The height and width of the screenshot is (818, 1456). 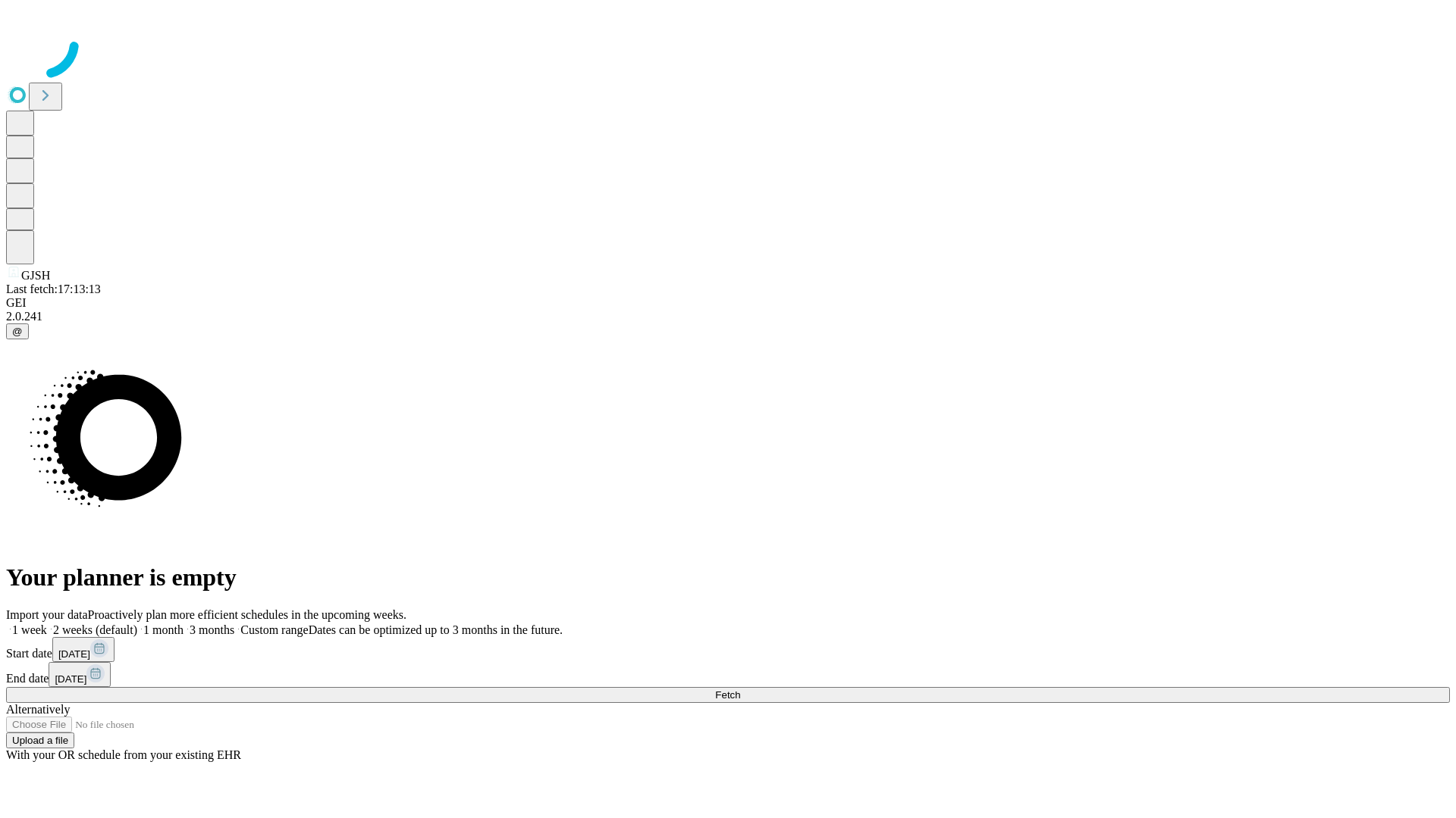 What do you see at coordinates (124, 755) in the screenshot?
I see `span: With your OR schedule from your existing EHR` at bounding box center [124, 755].